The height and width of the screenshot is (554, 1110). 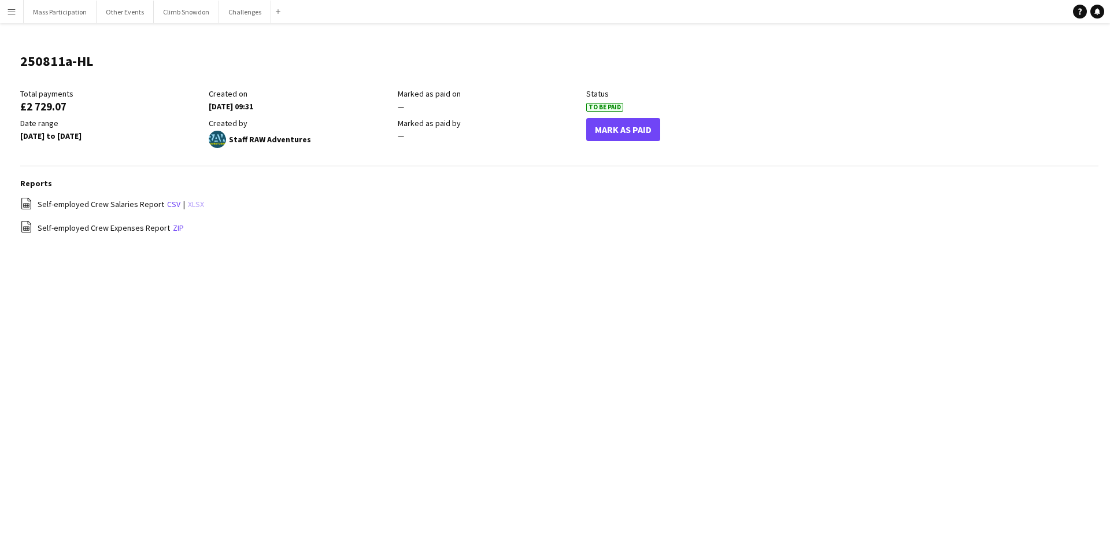 What do you see at coordinates (178, 228) in the screenshot?
I see `a: zip` at bounding box center [178, 228].